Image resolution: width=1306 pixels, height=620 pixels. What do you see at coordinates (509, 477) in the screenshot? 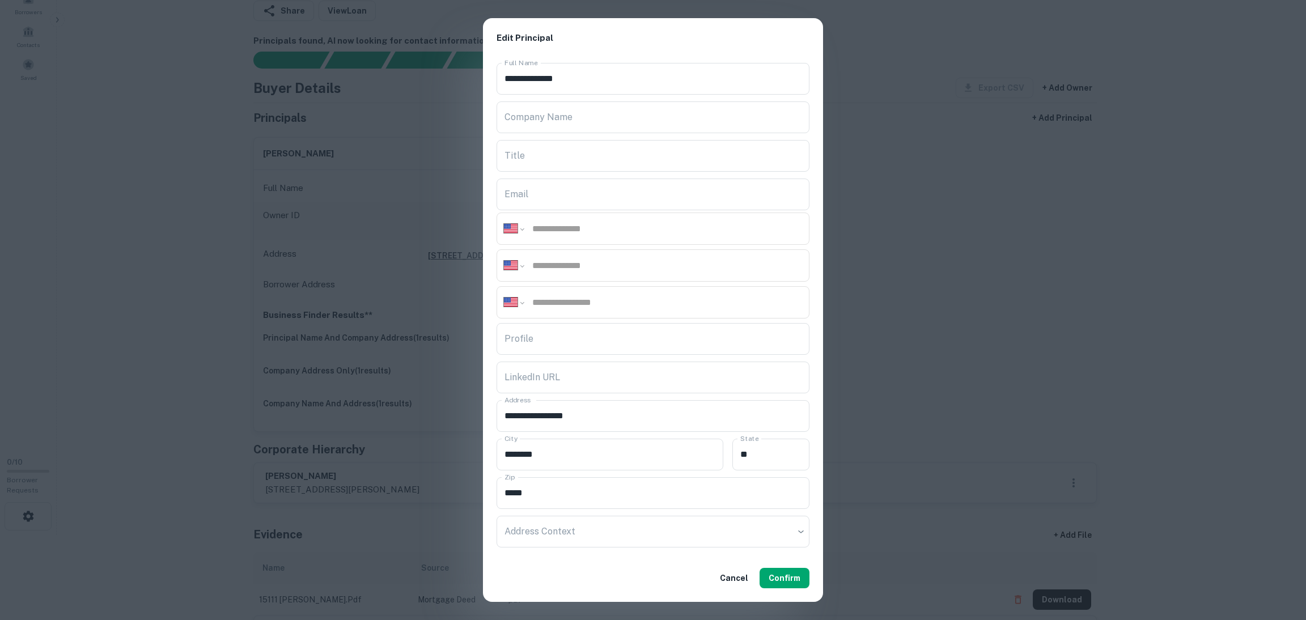
I see `label: Zip` at bounding box center [509, 477].